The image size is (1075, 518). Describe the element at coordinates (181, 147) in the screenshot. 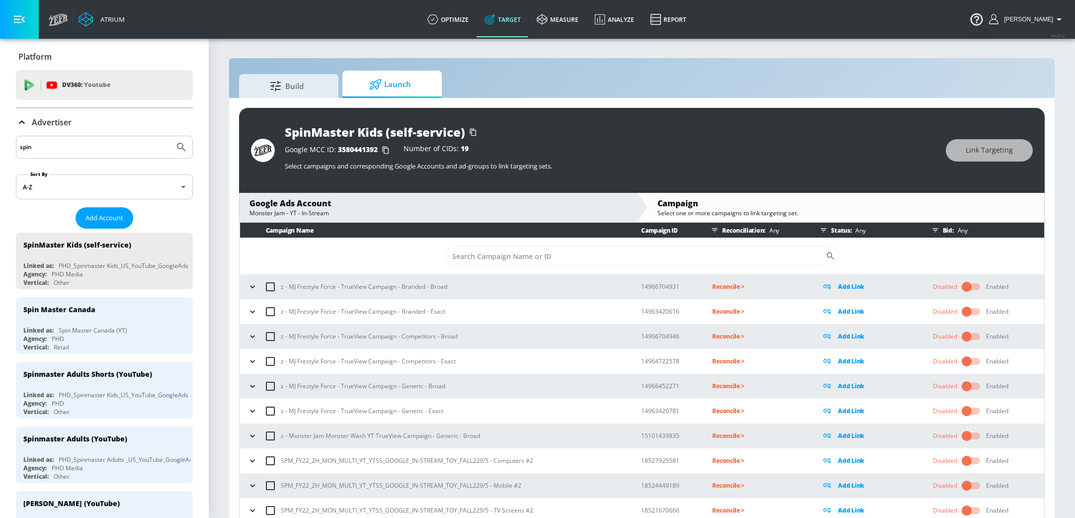

I see `button: Submit Search` at that location.